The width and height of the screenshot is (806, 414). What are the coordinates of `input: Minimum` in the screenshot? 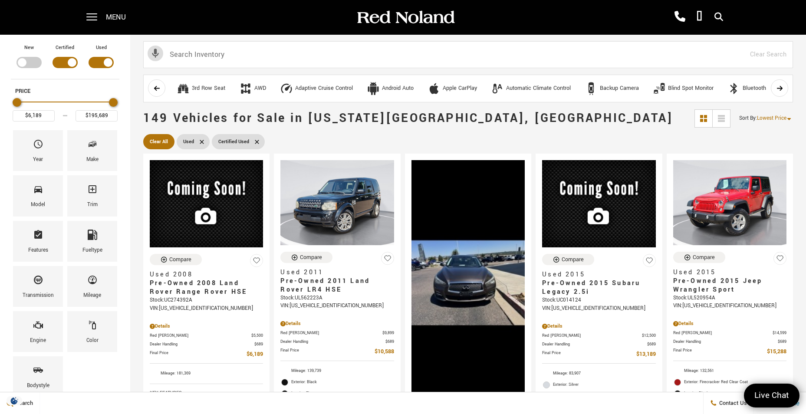 It's located at (33, 116).